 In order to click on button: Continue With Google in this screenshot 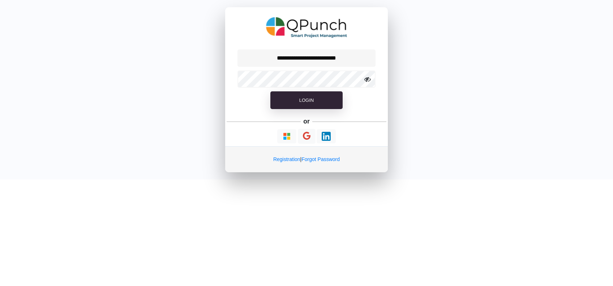, I will do `click(307, 136)`.